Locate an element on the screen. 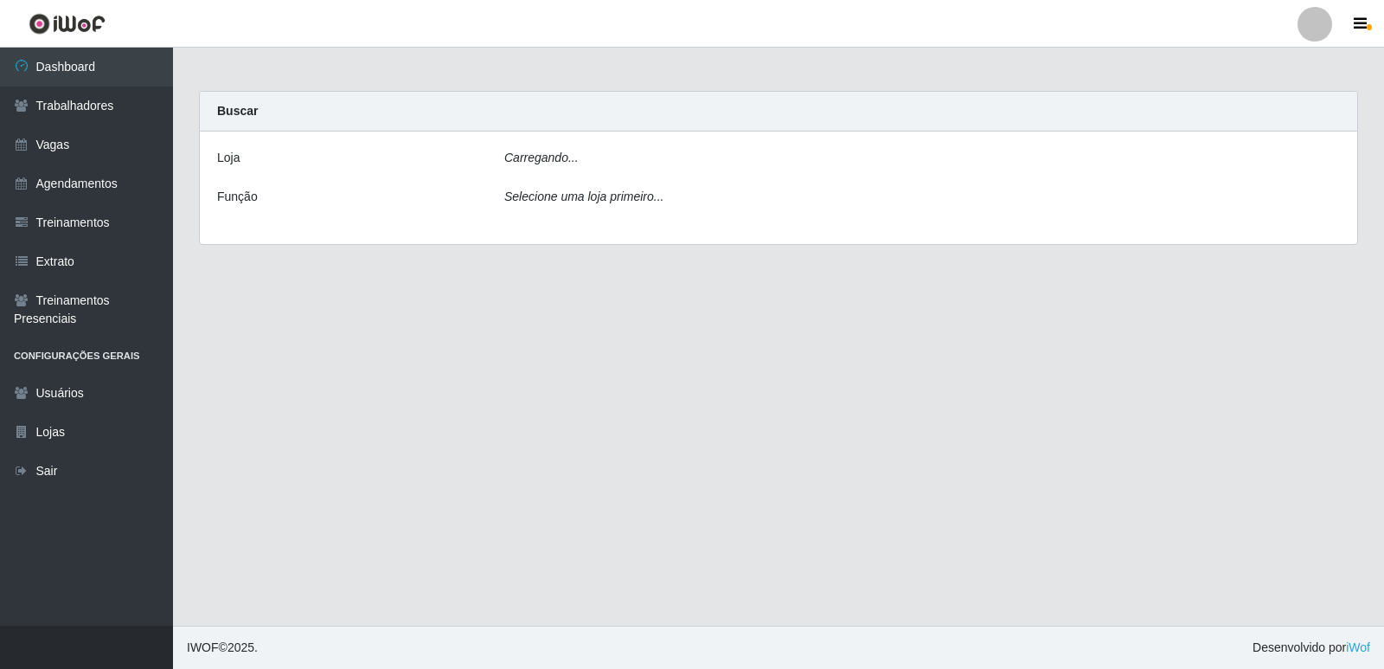 The image size is (1384, 669). span: IWOF is located at coordinates (202, 647).